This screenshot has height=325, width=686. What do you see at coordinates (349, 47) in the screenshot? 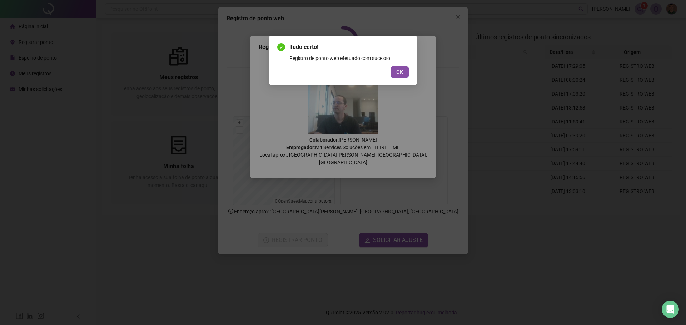
I see `span: Tudo certo!` at bounding box center [349, 47].